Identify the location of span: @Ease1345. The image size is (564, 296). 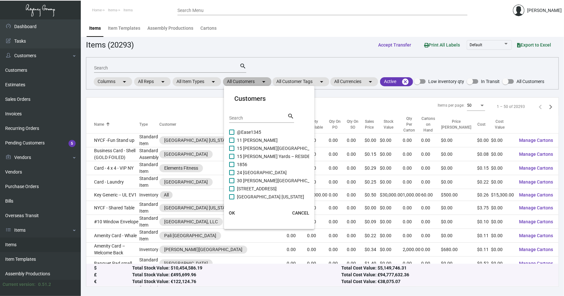
(249, 132).